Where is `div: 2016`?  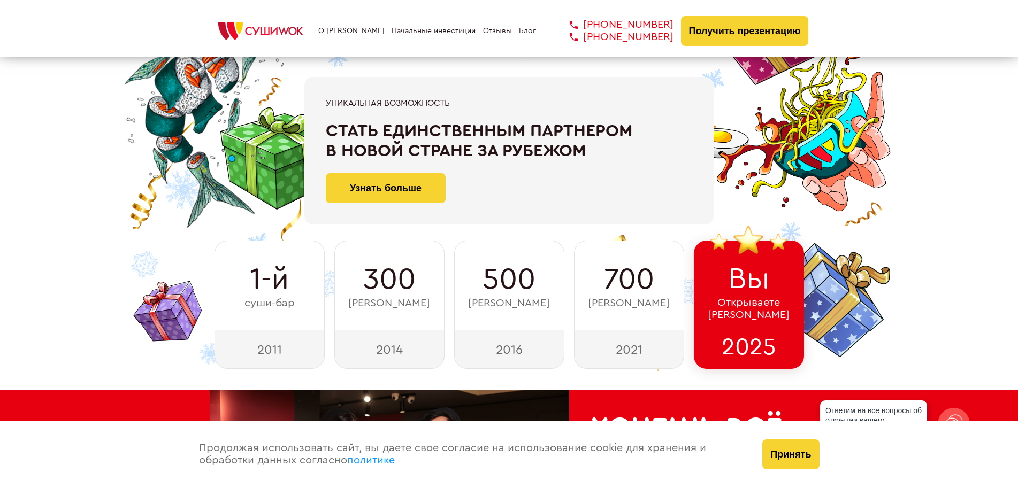 div: 2016 is located at coordinates (509, 350).